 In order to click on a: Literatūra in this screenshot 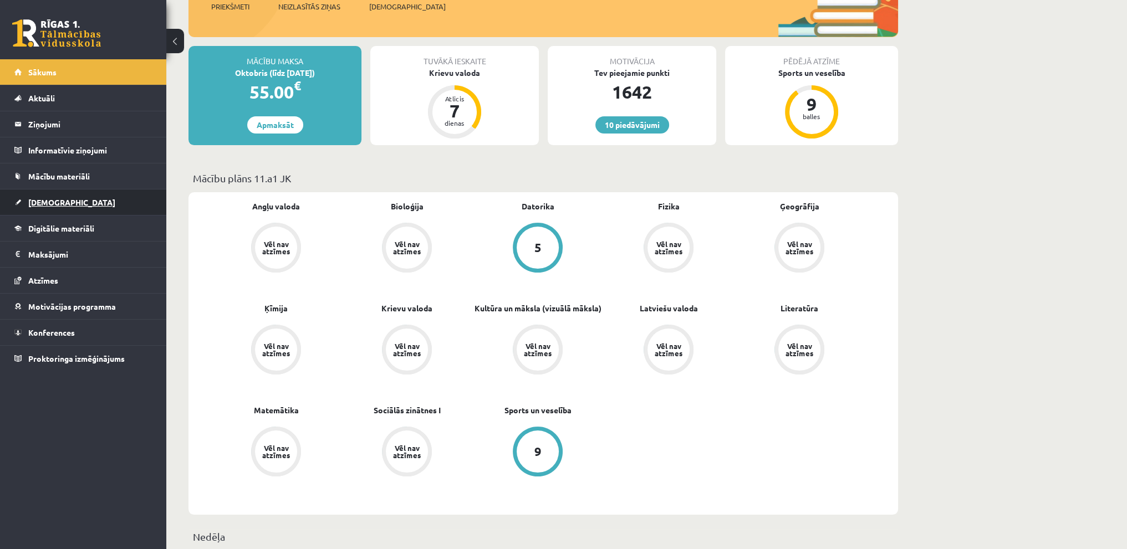, I will do `click(799, 308)`.